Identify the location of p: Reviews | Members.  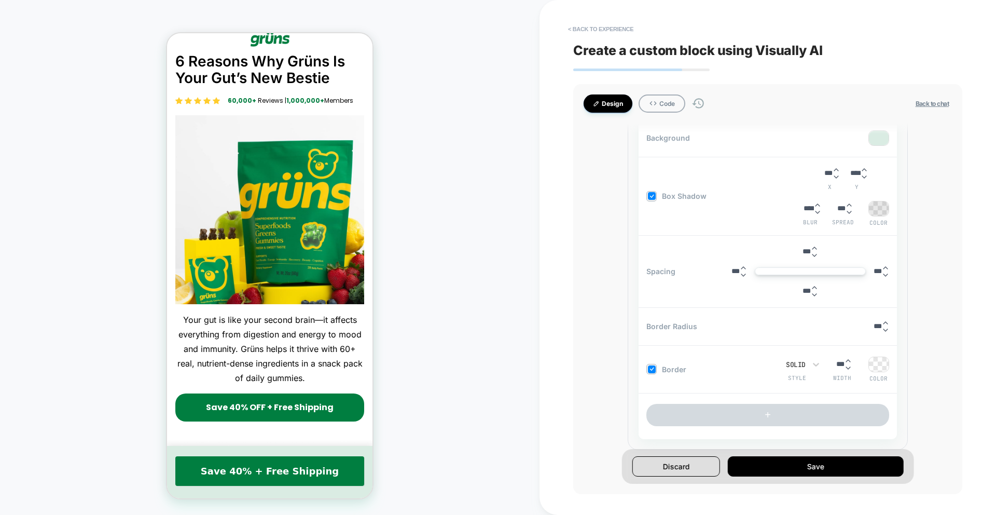
(123, 67).